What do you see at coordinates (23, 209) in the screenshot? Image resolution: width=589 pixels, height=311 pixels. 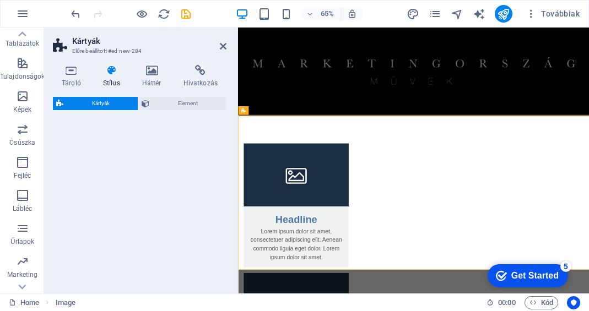 I see `p: Lábléc` at bounding box center [23, 209].